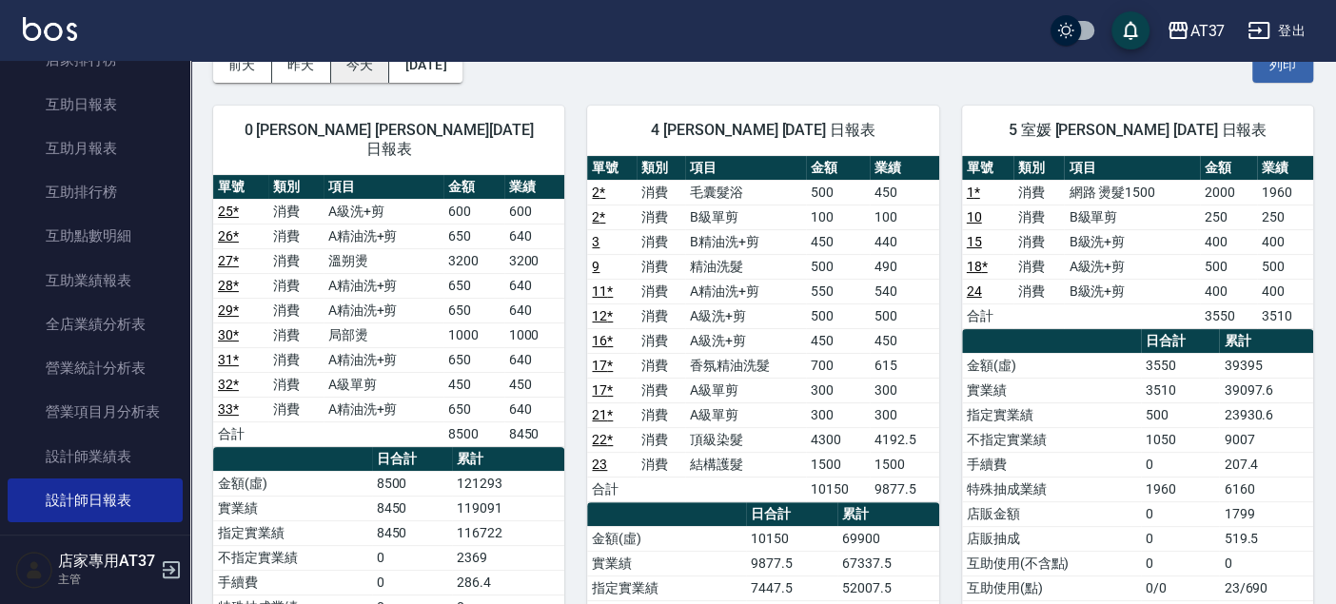 This screenshot has width=1336, height=604. Describe the element at coordinates (95, 148) in the screenshot. I see `a: 互助月報表` at that location.